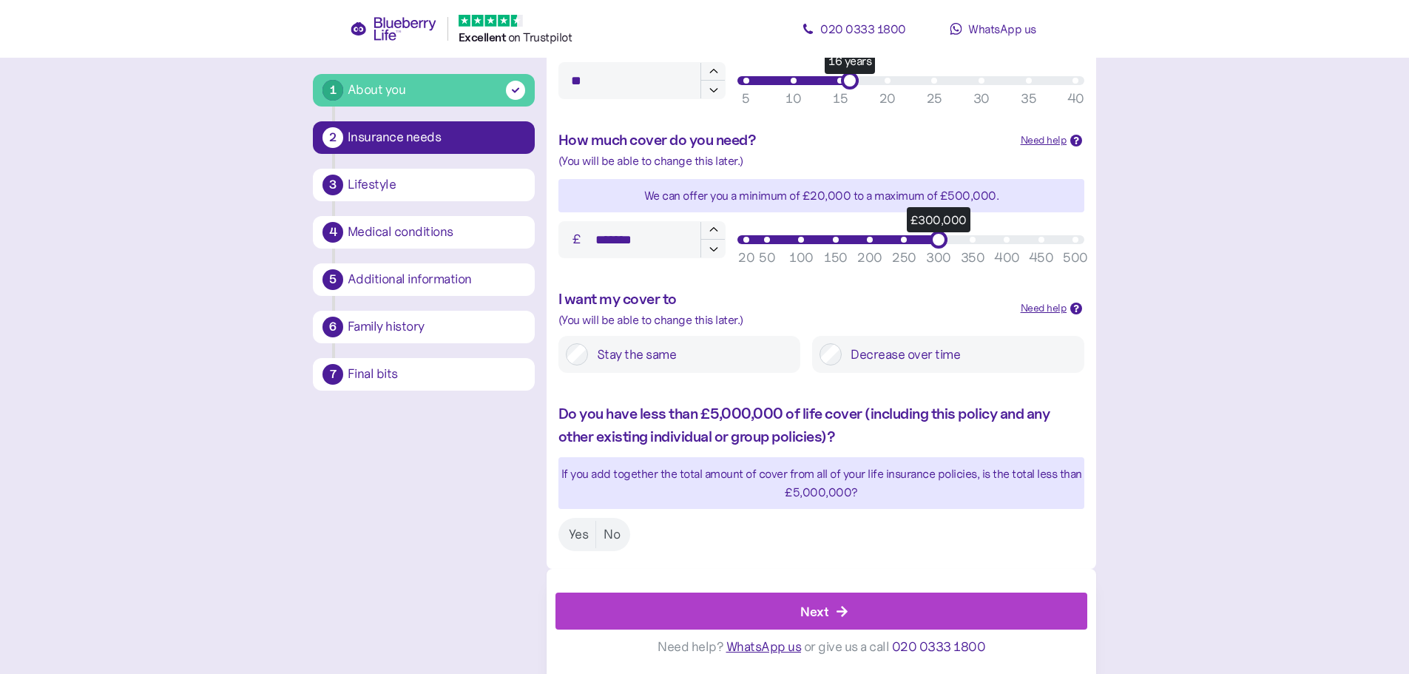 The height and width of the screenshot is (674, 1409). I want to click on div: Do you have less than £5,000,000 of life cover (including this policy and any other existing indi..., so click(821, 425).